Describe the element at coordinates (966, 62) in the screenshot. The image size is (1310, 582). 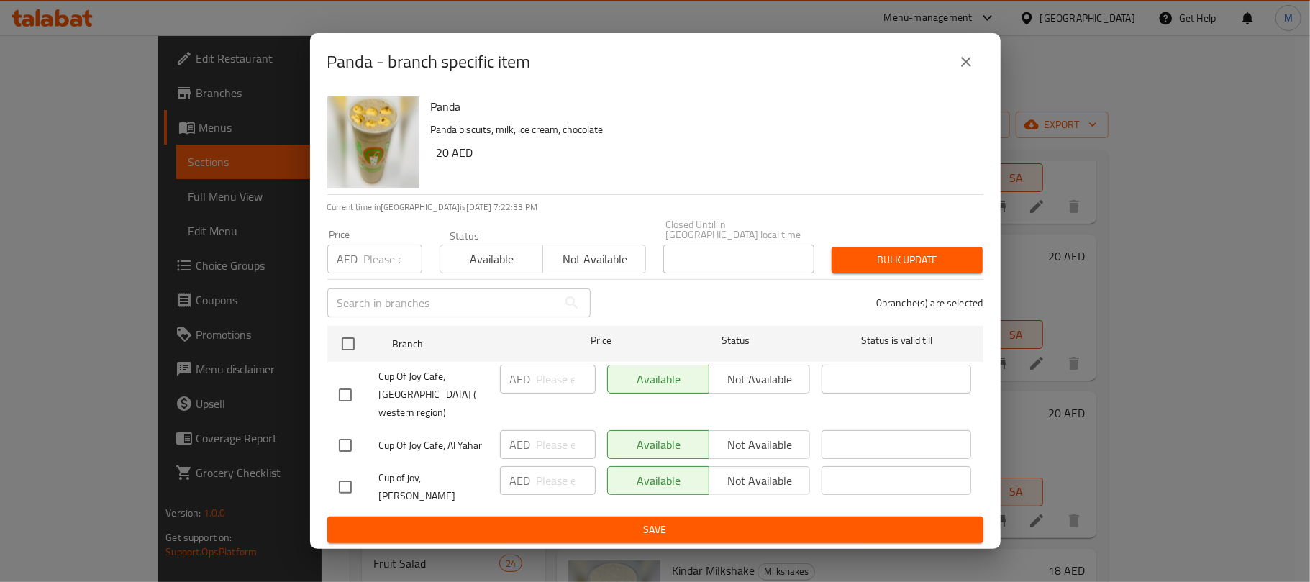
I see `button: close` at that location.